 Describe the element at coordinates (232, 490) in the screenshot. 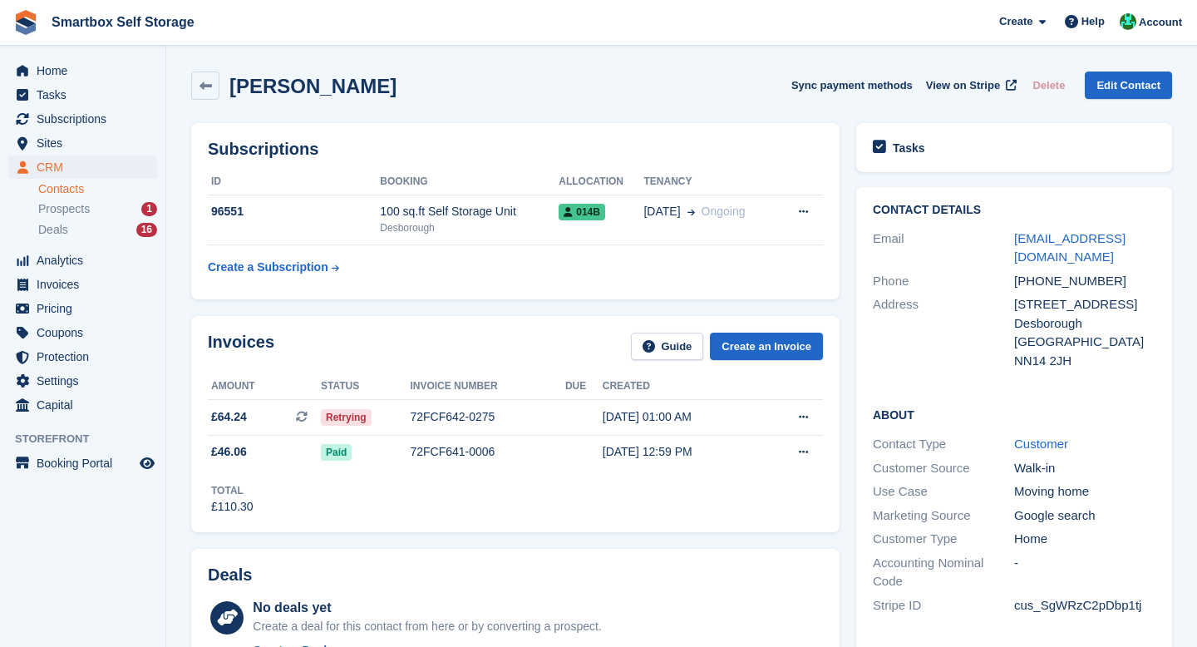

I see `div: Total` at that location.